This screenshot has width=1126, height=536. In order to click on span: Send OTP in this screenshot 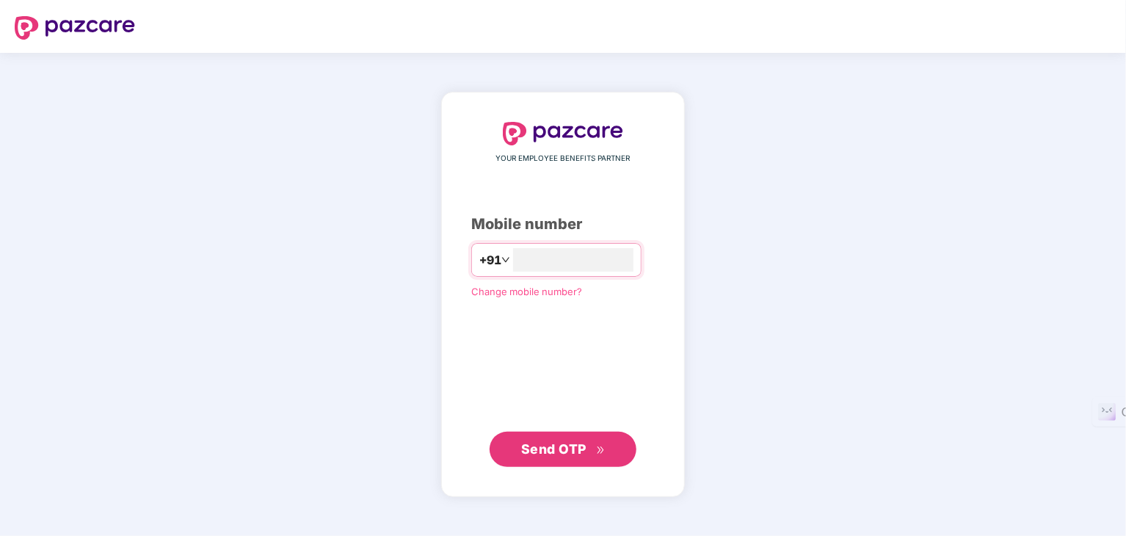, I will do `click(553, 448)`.